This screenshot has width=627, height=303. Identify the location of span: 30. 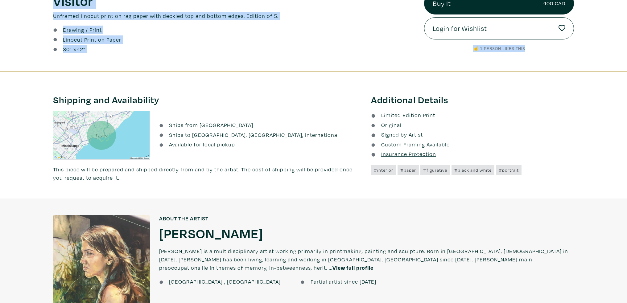
(66, 49).